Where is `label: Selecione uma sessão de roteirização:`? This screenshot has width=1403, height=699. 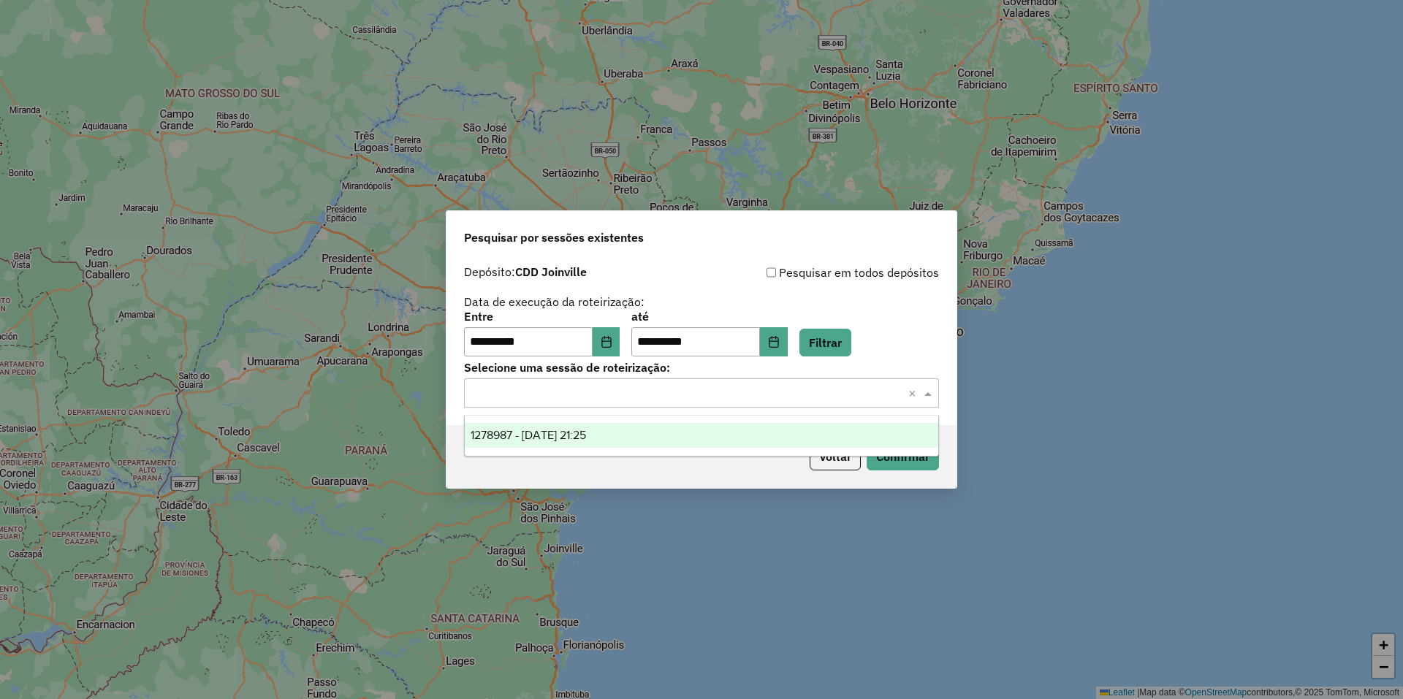 label: Selecione uma sessão de roteirização: is located at coordinates (701, 367).